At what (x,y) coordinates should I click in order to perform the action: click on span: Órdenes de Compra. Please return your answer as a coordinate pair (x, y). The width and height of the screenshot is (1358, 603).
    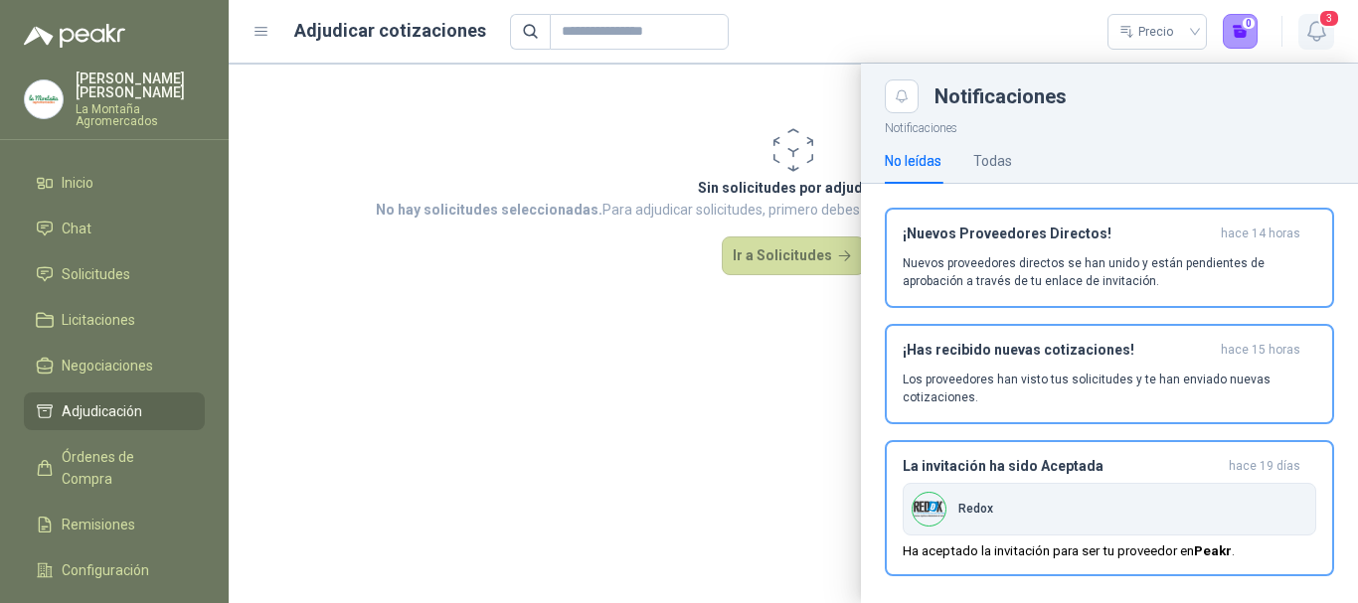
    Looking at the image, I should click on (123, 468).